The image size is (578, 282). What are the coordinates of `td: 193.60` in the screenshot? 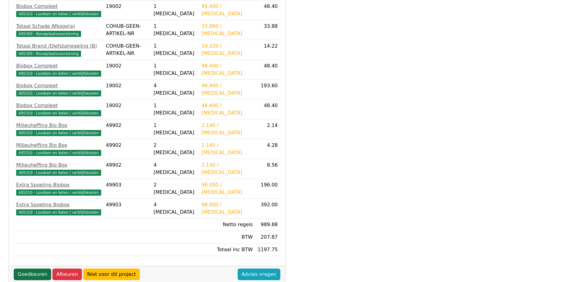 It's located at (268, 89).